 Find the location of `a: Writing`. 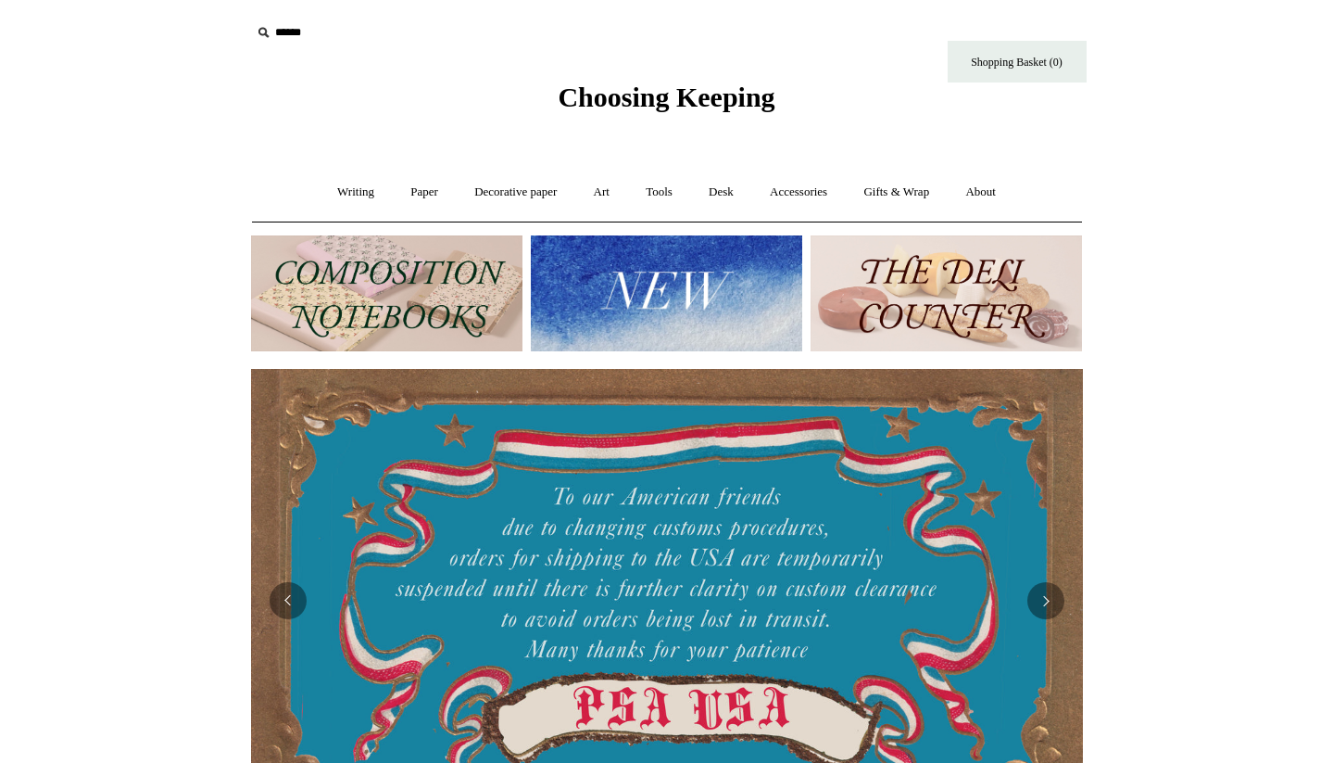

a: Writing is located at coordinates (356, 192).